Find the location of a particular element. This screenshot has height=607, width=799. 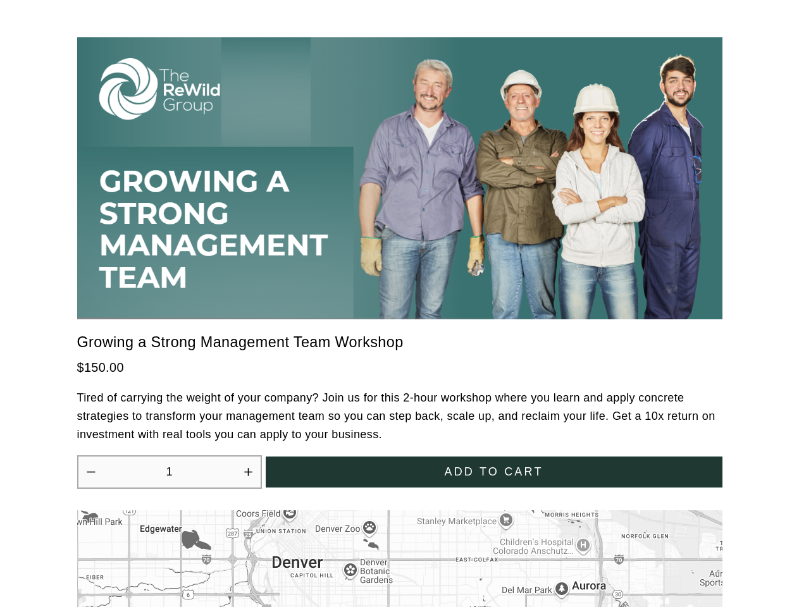

button: Decrease quantity by 1 is located at coordinates (90, 472).